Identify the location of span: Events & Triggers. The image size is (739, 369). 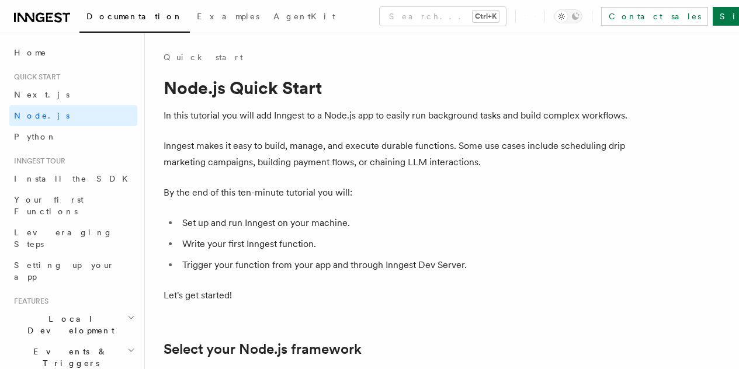
(68, 357).